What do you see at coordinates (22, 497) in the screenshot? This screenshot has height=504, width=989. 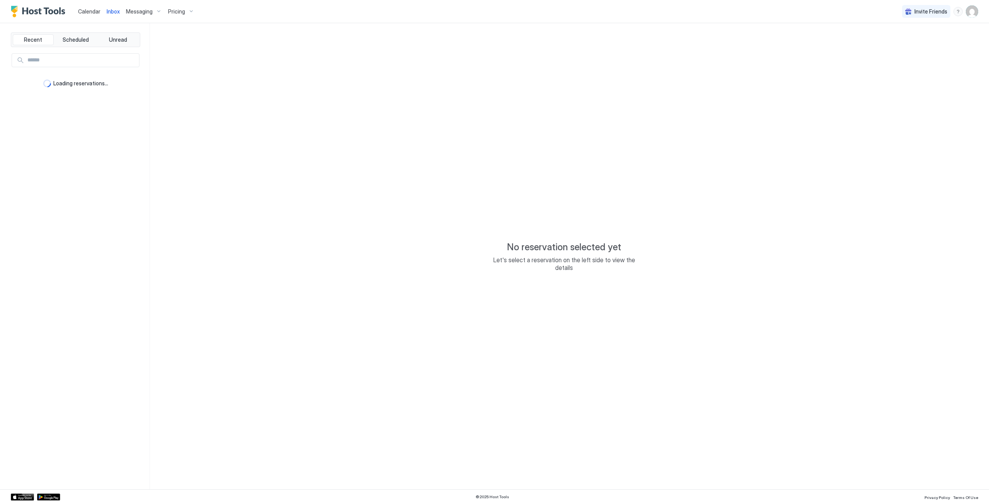 I see `a: App Store` at bounding box center [22, 497].